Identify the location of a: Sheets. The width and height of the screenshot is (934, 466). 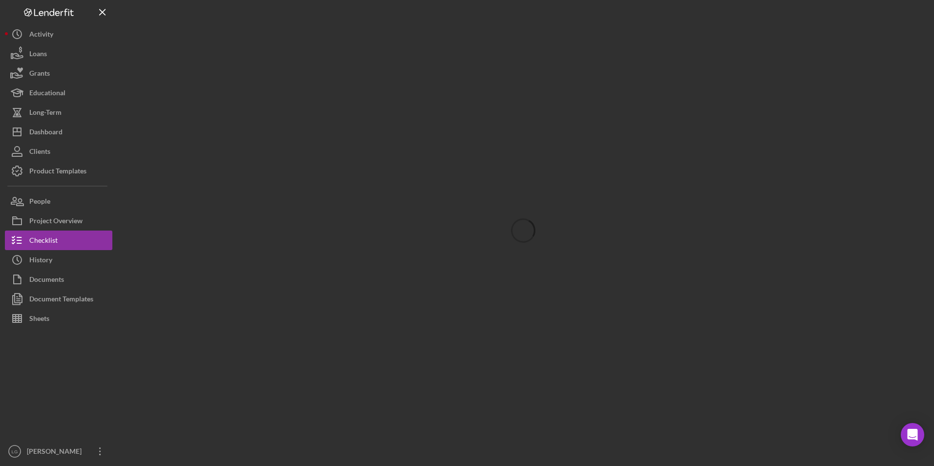
(59, 319).